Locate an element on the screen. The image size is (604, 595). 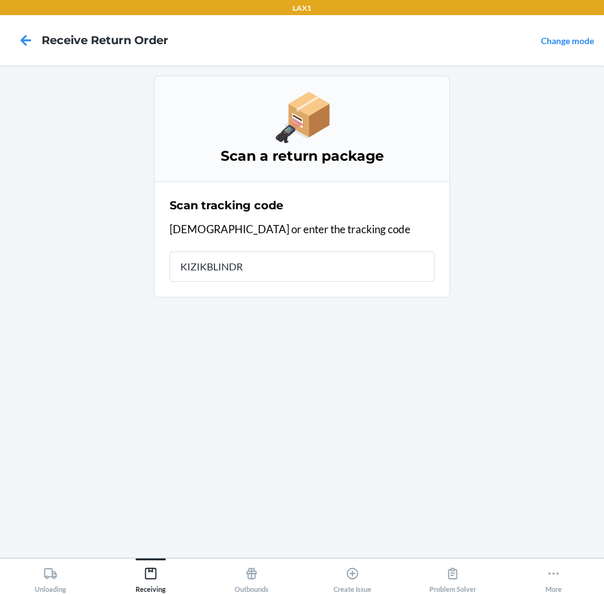
input: Tracking code is located at coordinates (302, 267).